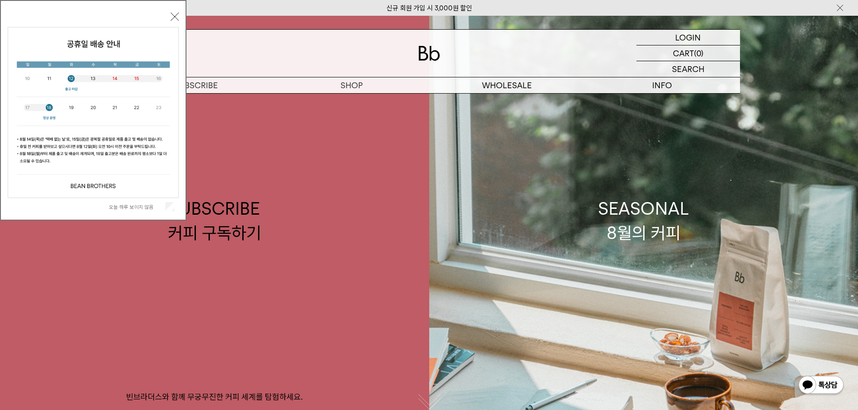  Describe the element at coordinates (687, 37) in the screenshot. I see `p: LOGIN` at that location.